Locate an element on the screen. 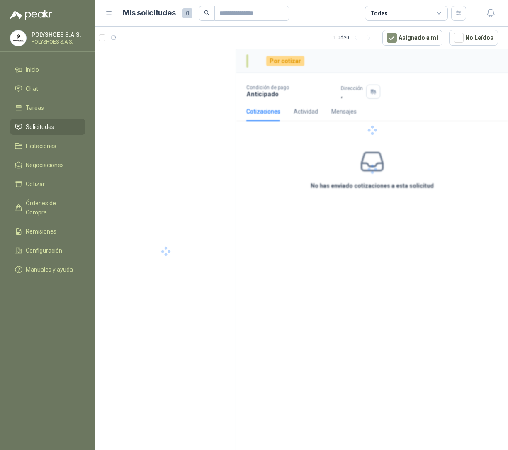 This screenshot has height=450, width=508. h1: Mis solicitudes is located at coordinates (149, 13).